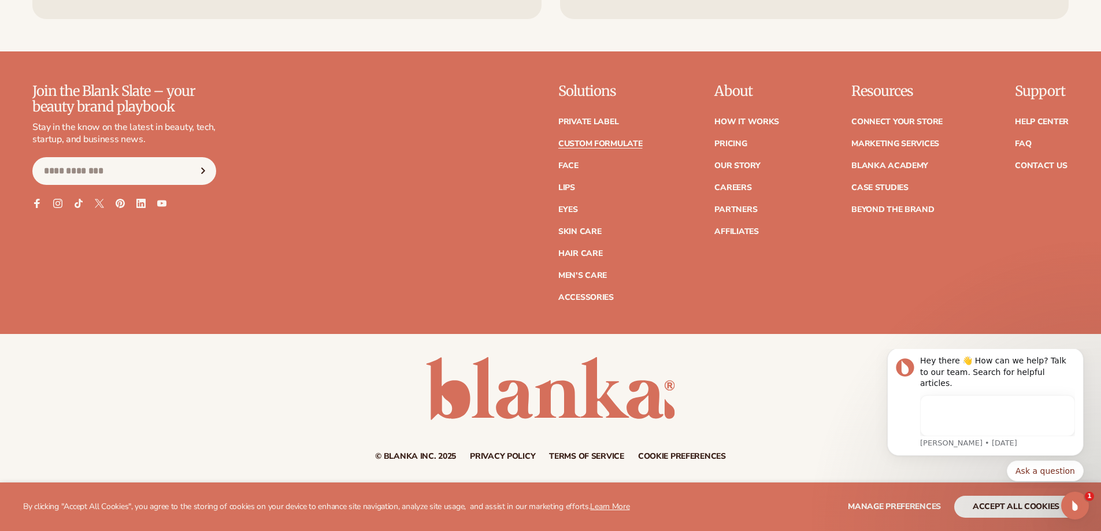  What do you see at coordinates (124, 99) in the screenshot?
I see `p: Join the Blank Slate – your beauty brand playbook` at bounding box center [124, 99].